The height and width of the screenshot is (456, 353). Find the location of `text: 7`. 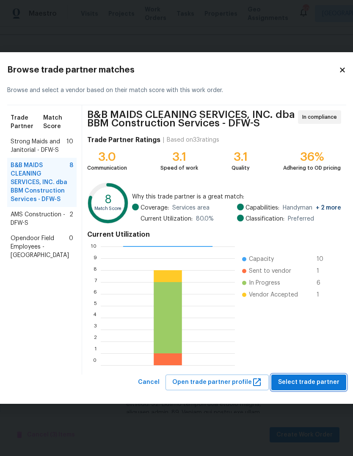

text: 7 is located at coordinates (95, 282).